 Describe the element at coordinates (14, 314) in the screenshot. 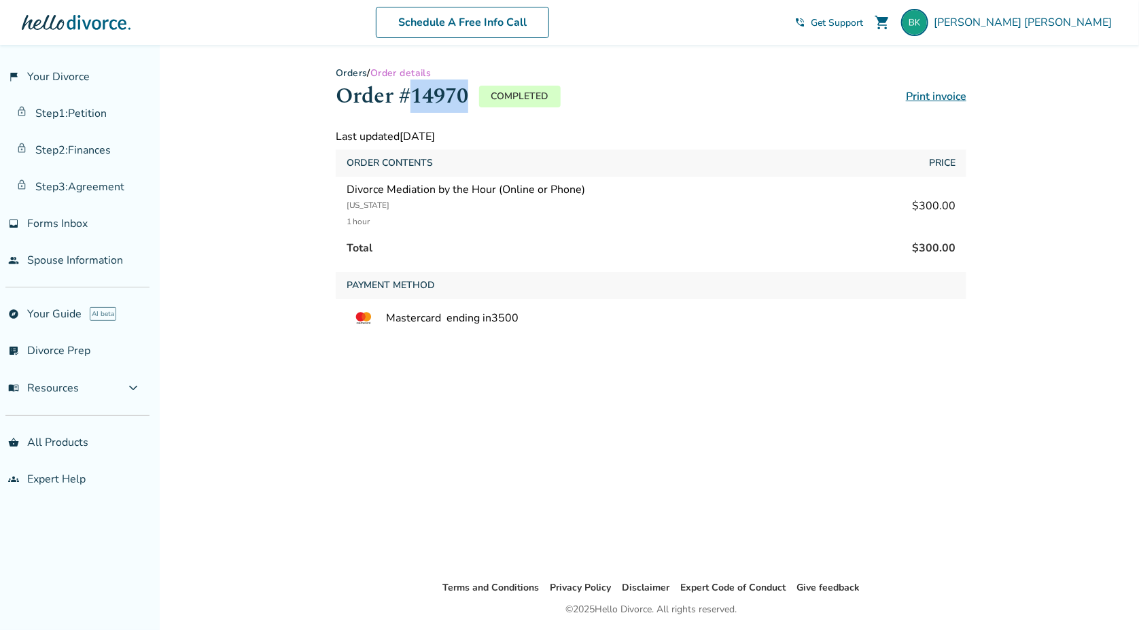

I see `span: explore` at that location.